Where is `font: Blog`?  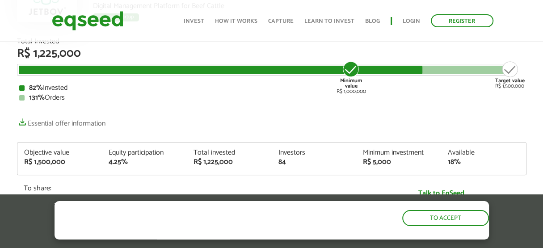 font: Blog is located at coordinates (372, 21).